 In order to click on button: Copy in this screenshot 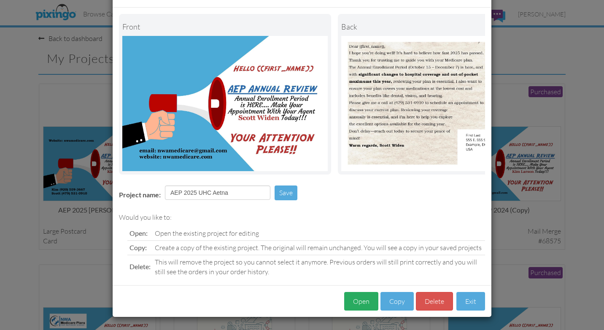, I will do `click(397, 301)`.